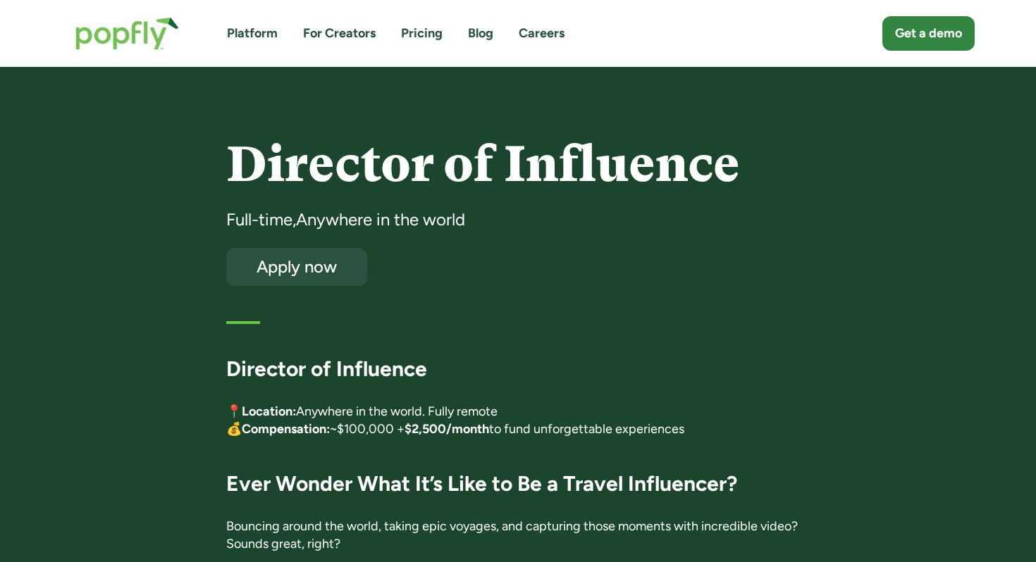 Image resolution: width=1036 pixels, height=562 pixels. Describe the element at coordinates (127, 33) in the screenshot. I see `a: home` at that location.